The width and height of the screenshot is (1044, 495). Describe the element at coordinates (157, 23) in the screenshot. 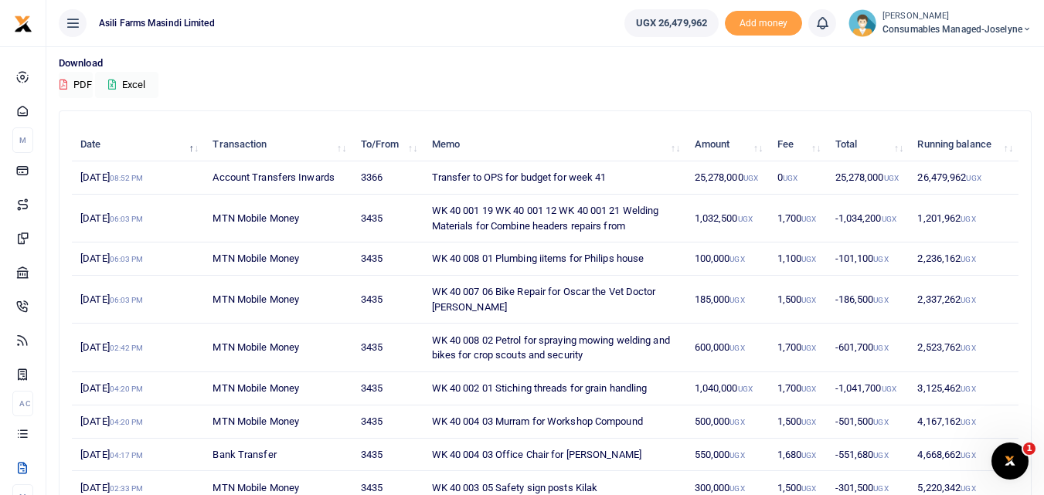

I see `span: Asili Farms Masindi Limited` at that location.